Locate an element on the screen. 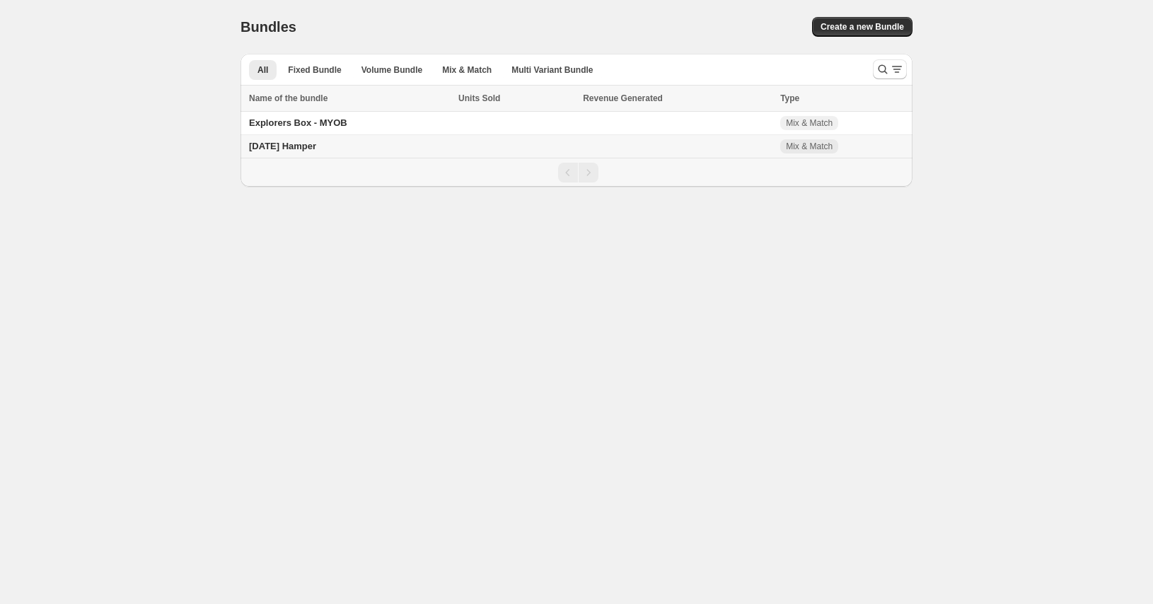 The height and width of the screenshot is (604, 1153). span: All is located at coordinates (262, 70).